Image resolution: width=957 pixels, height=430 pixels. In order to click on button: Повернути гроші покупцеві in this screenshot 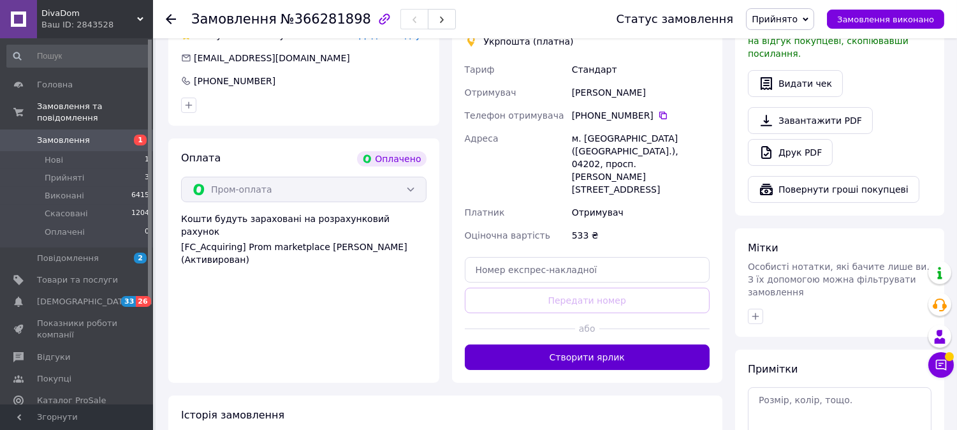, I will do `click(833, 189)`.